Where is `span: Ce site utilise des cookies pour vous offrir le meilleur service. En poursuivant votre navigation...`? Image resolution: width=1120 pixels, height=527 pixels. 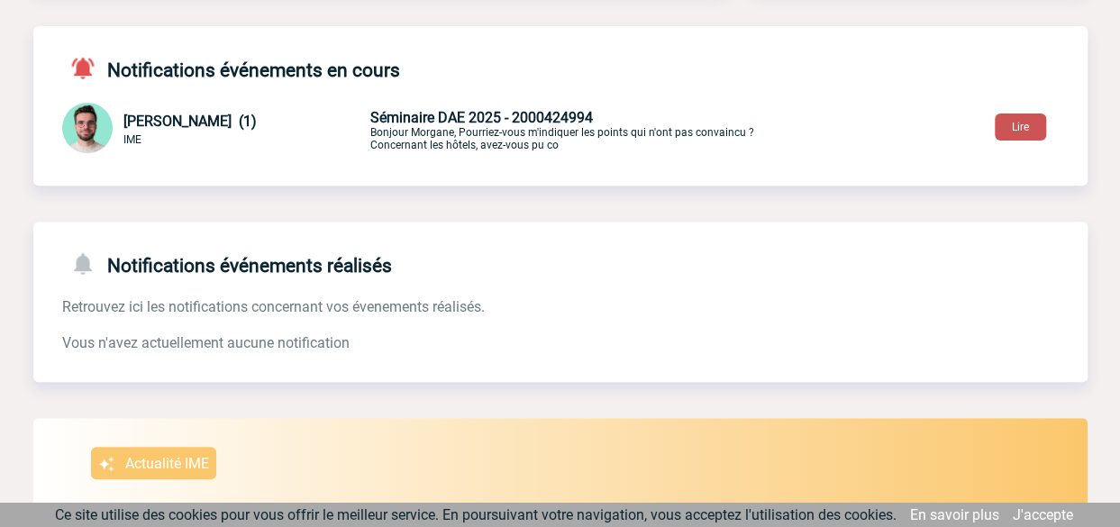
span: Ce site utilise des cookies pour vous offrir le meilleur service. En poursuivant votre navigation... is located at coordinates (476, 515).